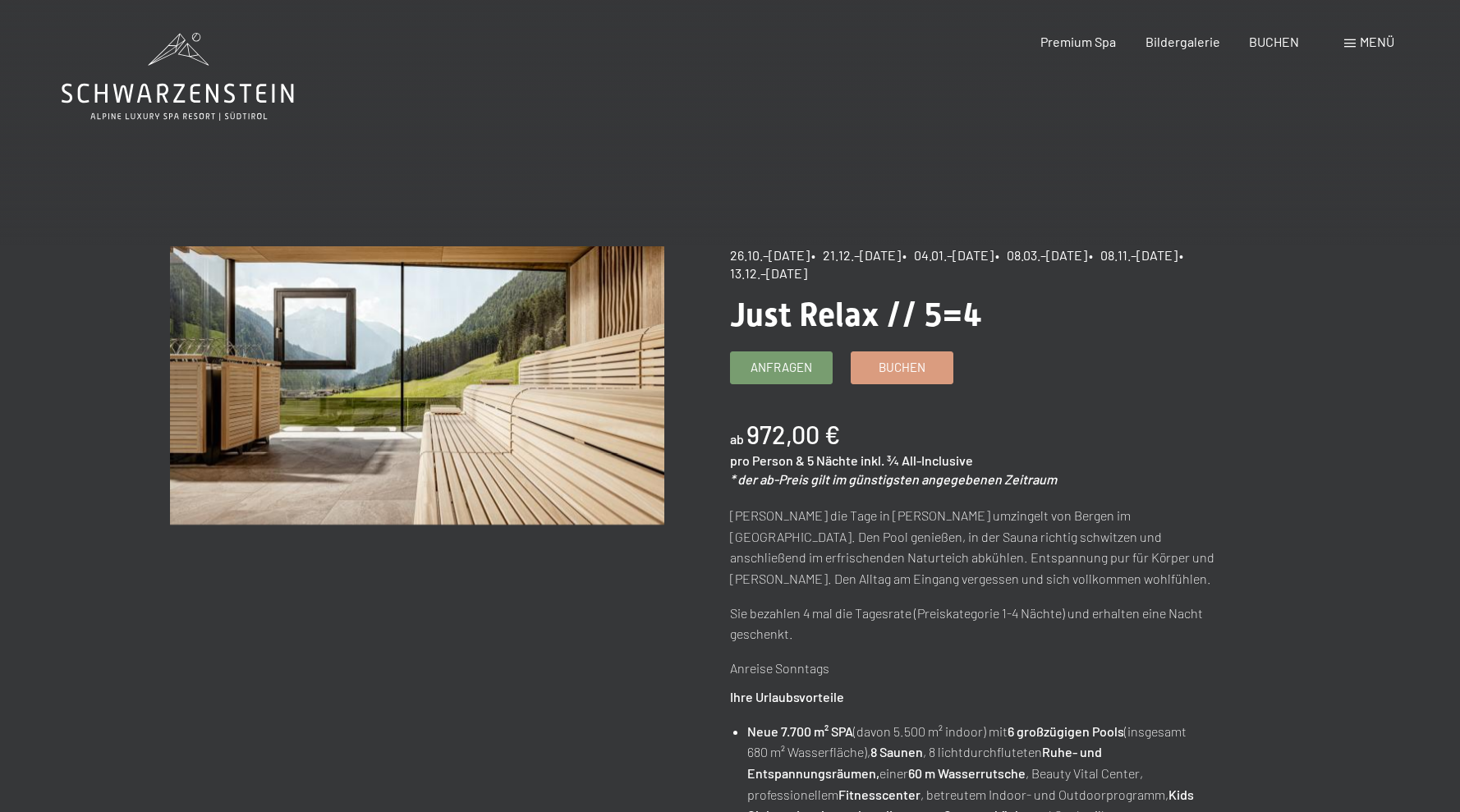  Describe the element at coordinates (917, 460) in the screenshot. I see `span: inkl. ¾ All-Inclusive` at that location.